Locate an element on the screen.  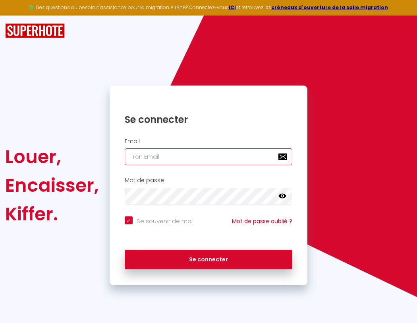
strong: créneaux d'ouverture de la salle migration is located at coordinates (330, 7).